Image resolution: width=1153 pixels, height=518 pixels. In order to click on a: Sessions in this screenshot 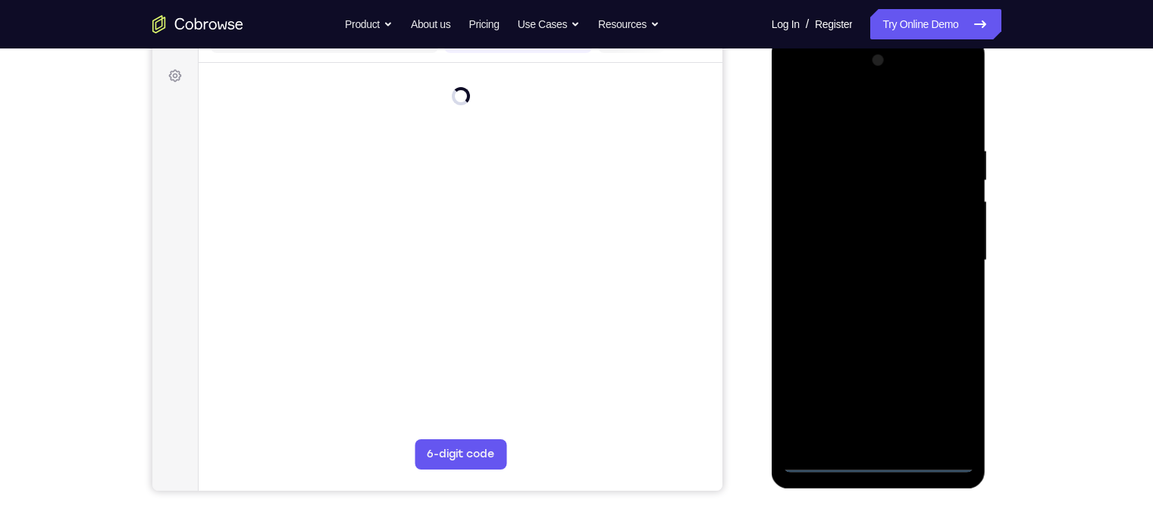, I will do `click(23, 58)`.